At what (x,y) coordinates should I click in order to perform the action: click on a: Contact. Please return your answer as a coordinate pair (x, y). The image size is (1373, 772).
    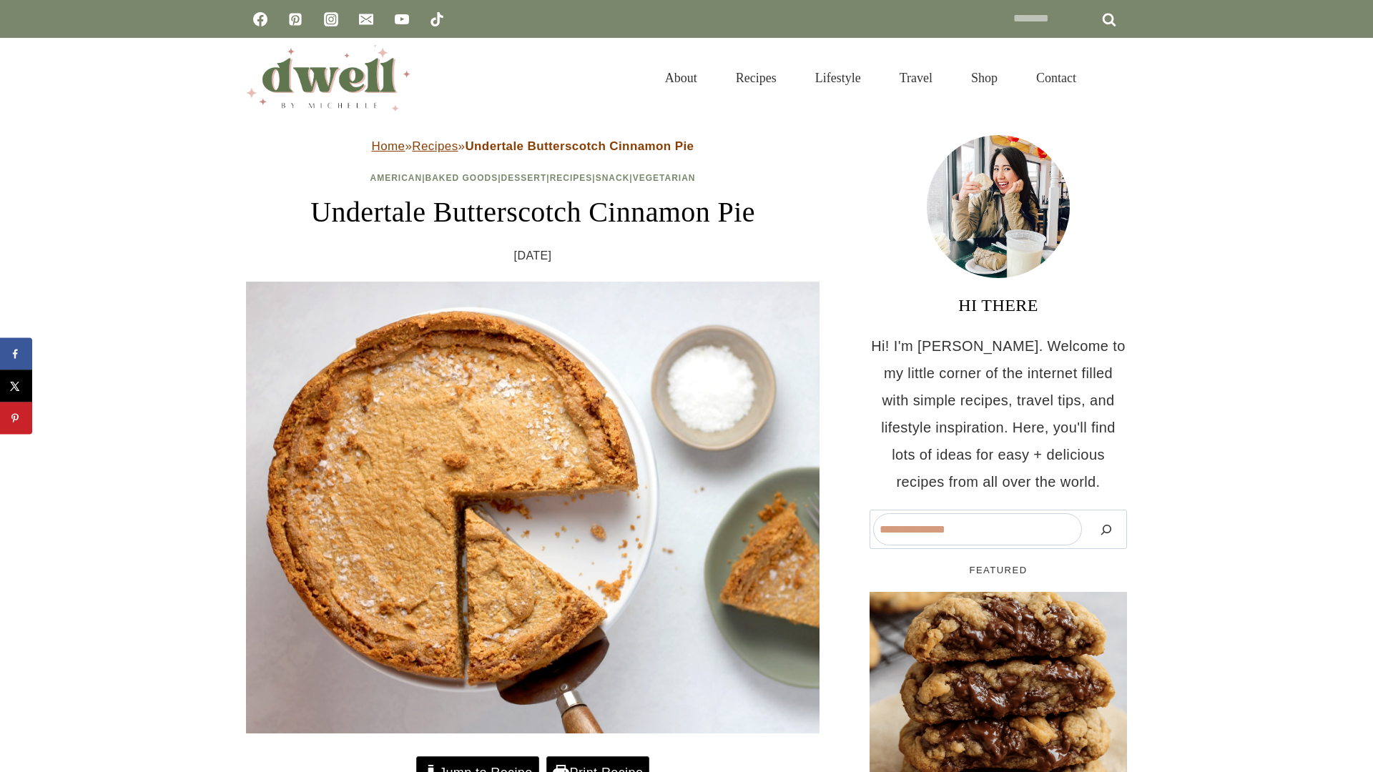
    Looking at the image, I should click on (1056, 78).